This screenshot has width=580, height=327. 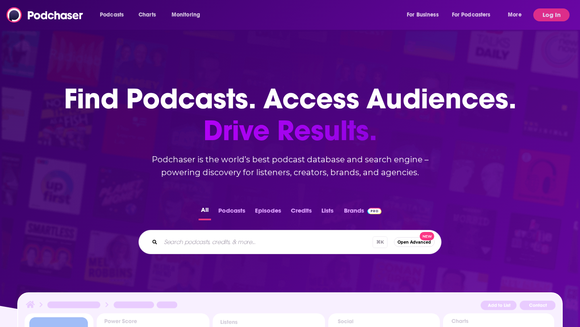 I want to click on h1: Find Podcasts. Access Audiences., so click(x=290, y=115).